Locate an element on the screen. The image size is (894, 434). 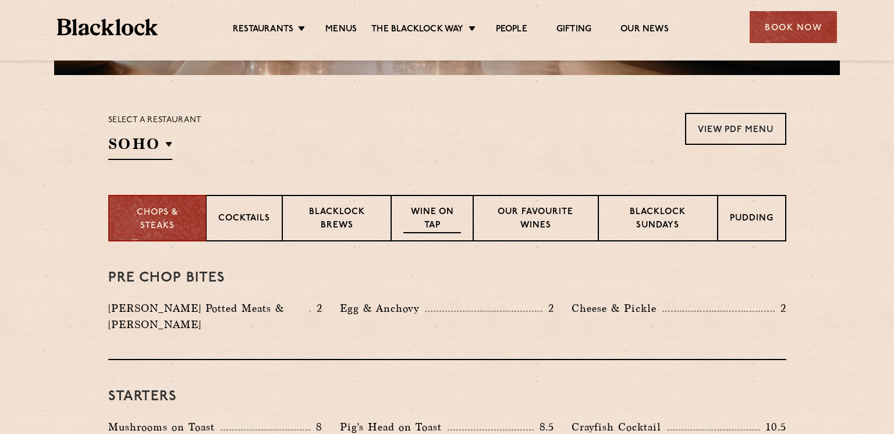
a: Gifting is located at coordinates (574, 30).